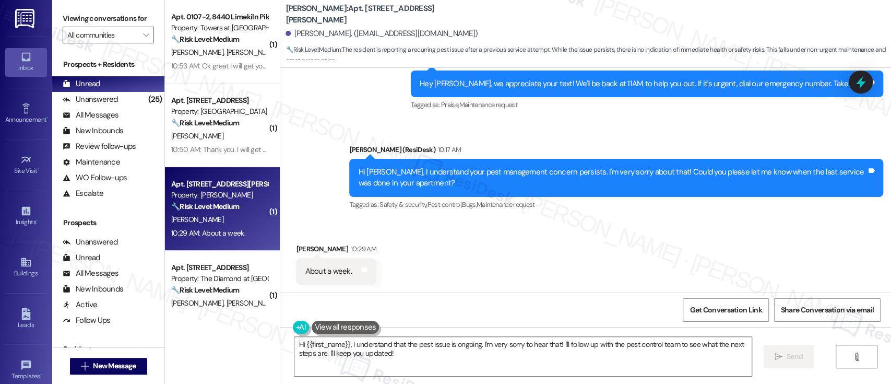 This screenshot has height=384, width=891. What do you see at coordinates (26, 18) in the screenshot?
I see `img: ResiDesk Logo` at bounding box center [26, 18].